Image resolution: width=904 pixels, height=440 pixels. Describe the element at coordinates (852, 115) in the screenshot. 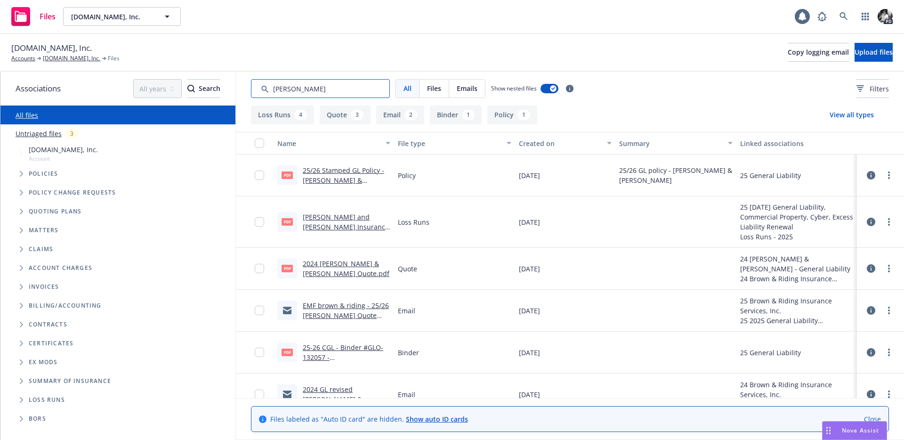

I see `button: View all types` at that location.